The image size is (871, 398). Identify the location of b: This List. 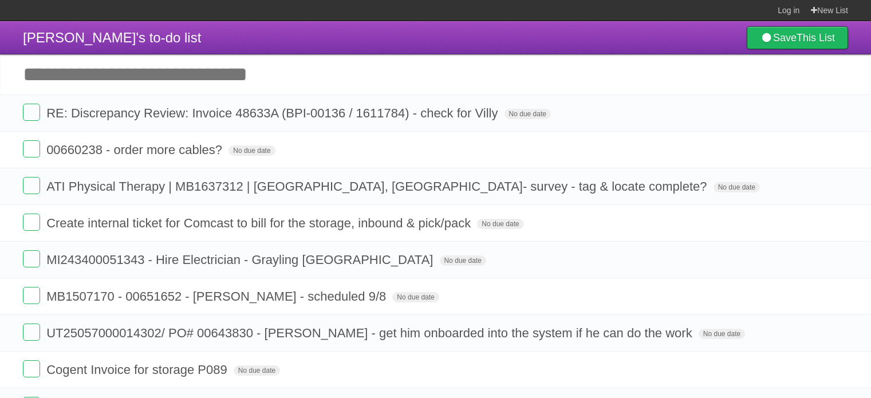
(815, 38).